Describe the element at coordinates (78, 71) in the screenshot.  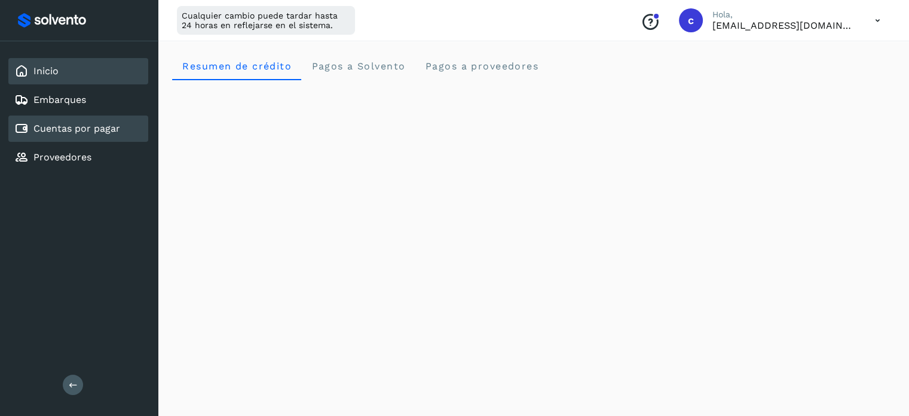
I see `div: Inicio` at that location.